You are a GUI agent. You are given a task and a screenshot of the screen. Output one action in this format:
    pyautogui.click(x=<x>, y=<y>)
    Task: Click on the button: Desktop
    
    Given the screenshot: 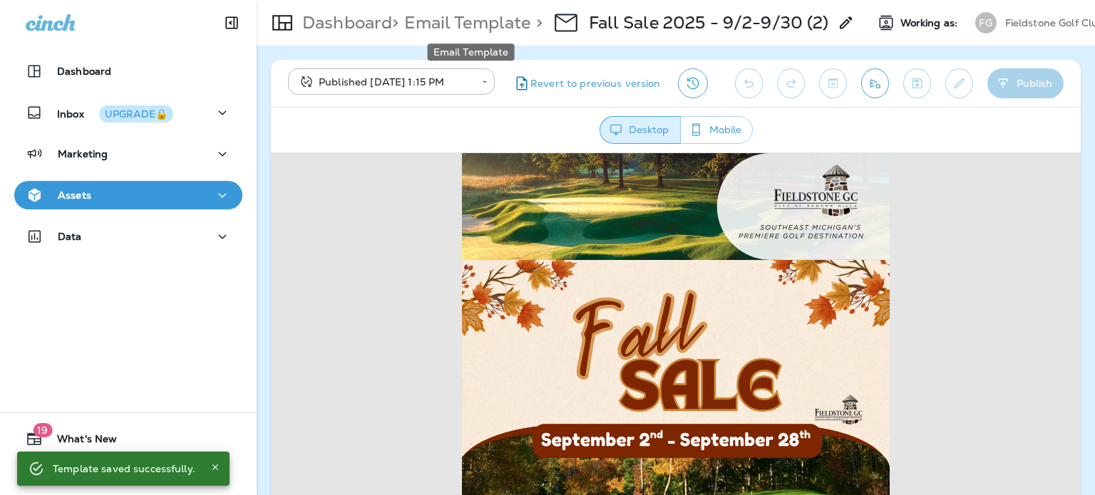 What is the action you would take?
    pyautogui.click(x=640, y=130)
    